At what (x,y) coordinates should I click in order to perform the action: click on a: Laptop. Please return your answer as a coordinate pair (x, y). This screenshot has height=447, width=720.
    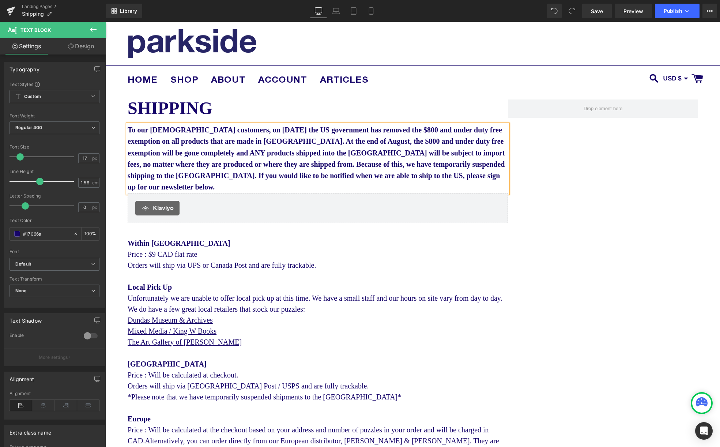
    Looking at the image, I should click on (336, 11).